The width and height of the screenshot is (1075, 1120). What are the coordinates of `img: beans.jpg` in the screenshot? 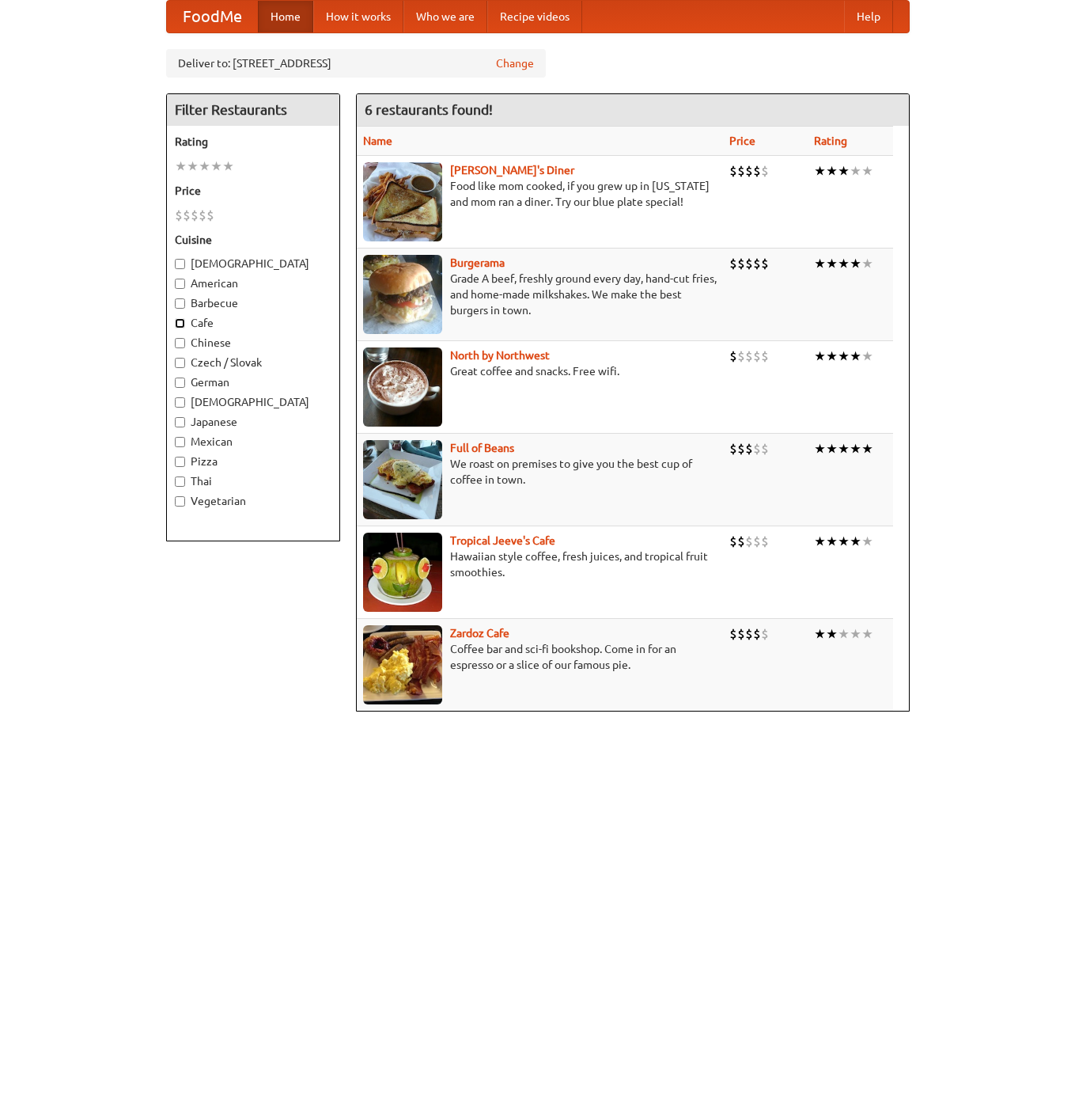 It's located at (403, 480).